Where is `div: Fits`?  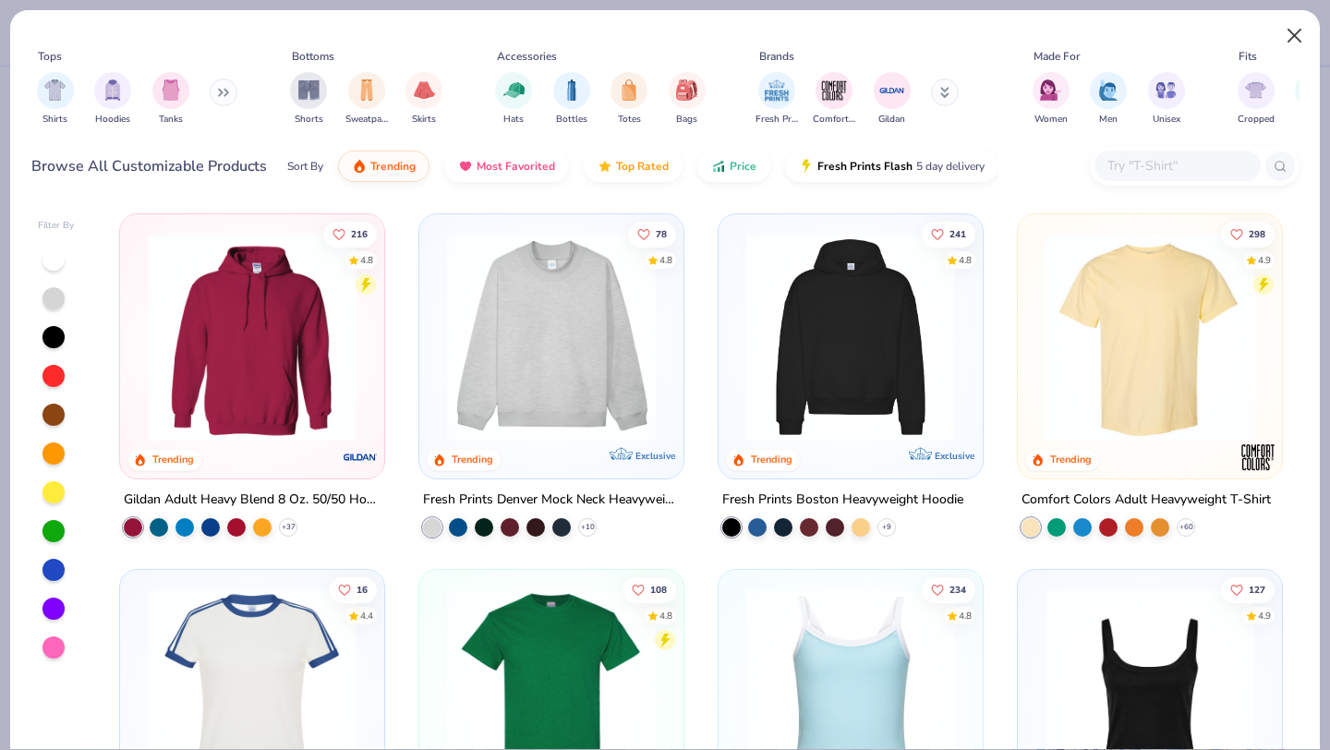 div: Fits is located at coordinates (1248, 56).